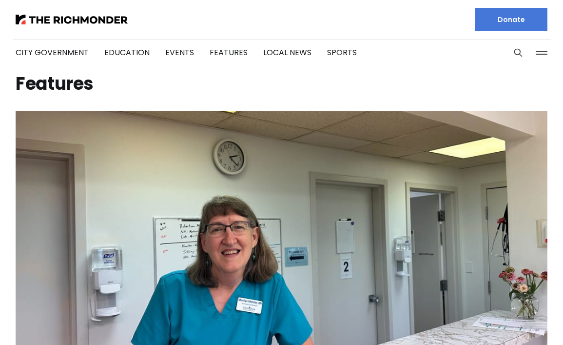 This screenshot has width=563, height=345. What do you see at coordinates (281, 84) in the screenshot?
I see `h1: Features` at bounding box center [281, 84].